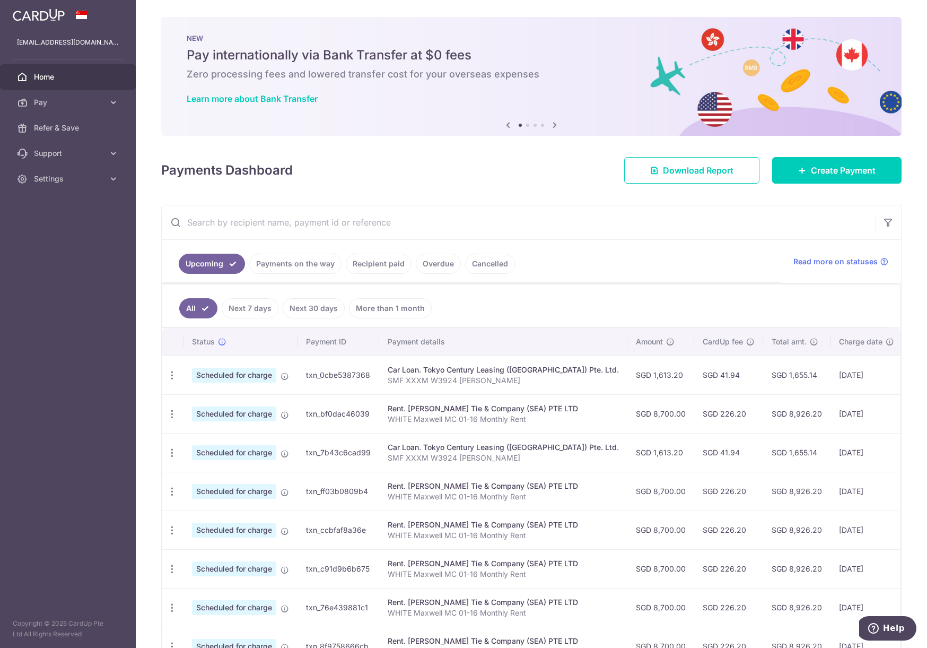  Describe the element at coordinates (338, 342) in the screenshot. I see `th: Payment ID` at that location.